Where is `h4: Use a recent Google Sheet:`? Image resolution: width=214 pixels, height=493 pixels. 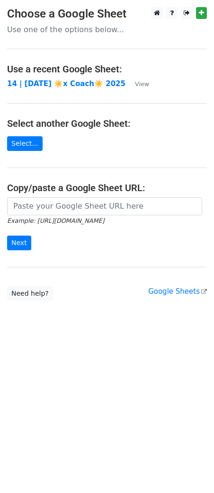
h4: Use a recent Google Sheet: is located at coordinates (107, 69).